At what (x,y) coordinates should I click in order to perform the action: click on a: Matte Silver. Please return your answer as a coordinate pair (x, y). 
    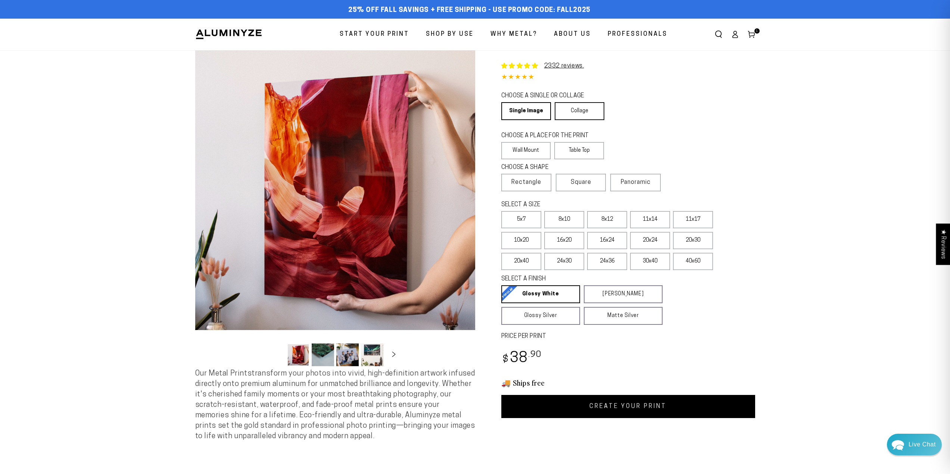
    Looking at the image, I should click on (623, 316).